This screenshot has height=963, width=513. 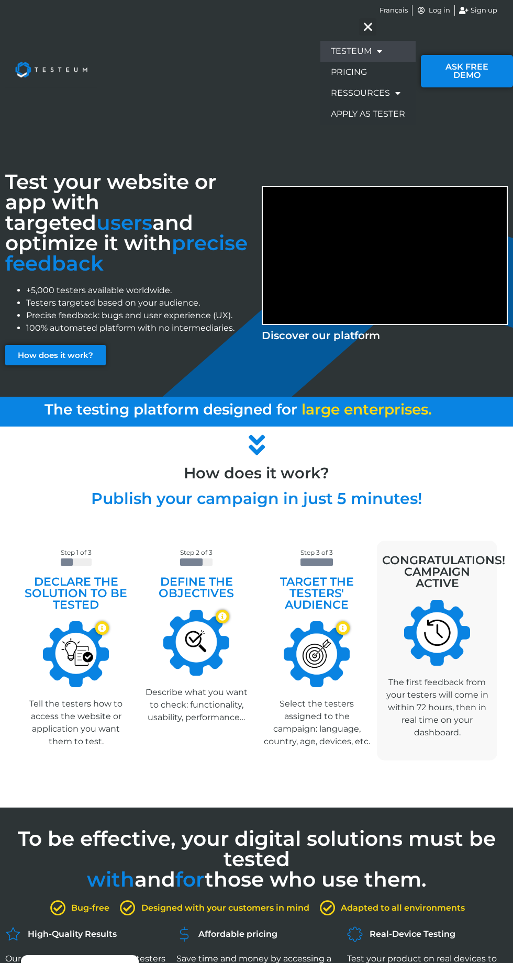 I want to click on span: Français, so click(x=393, y=10).